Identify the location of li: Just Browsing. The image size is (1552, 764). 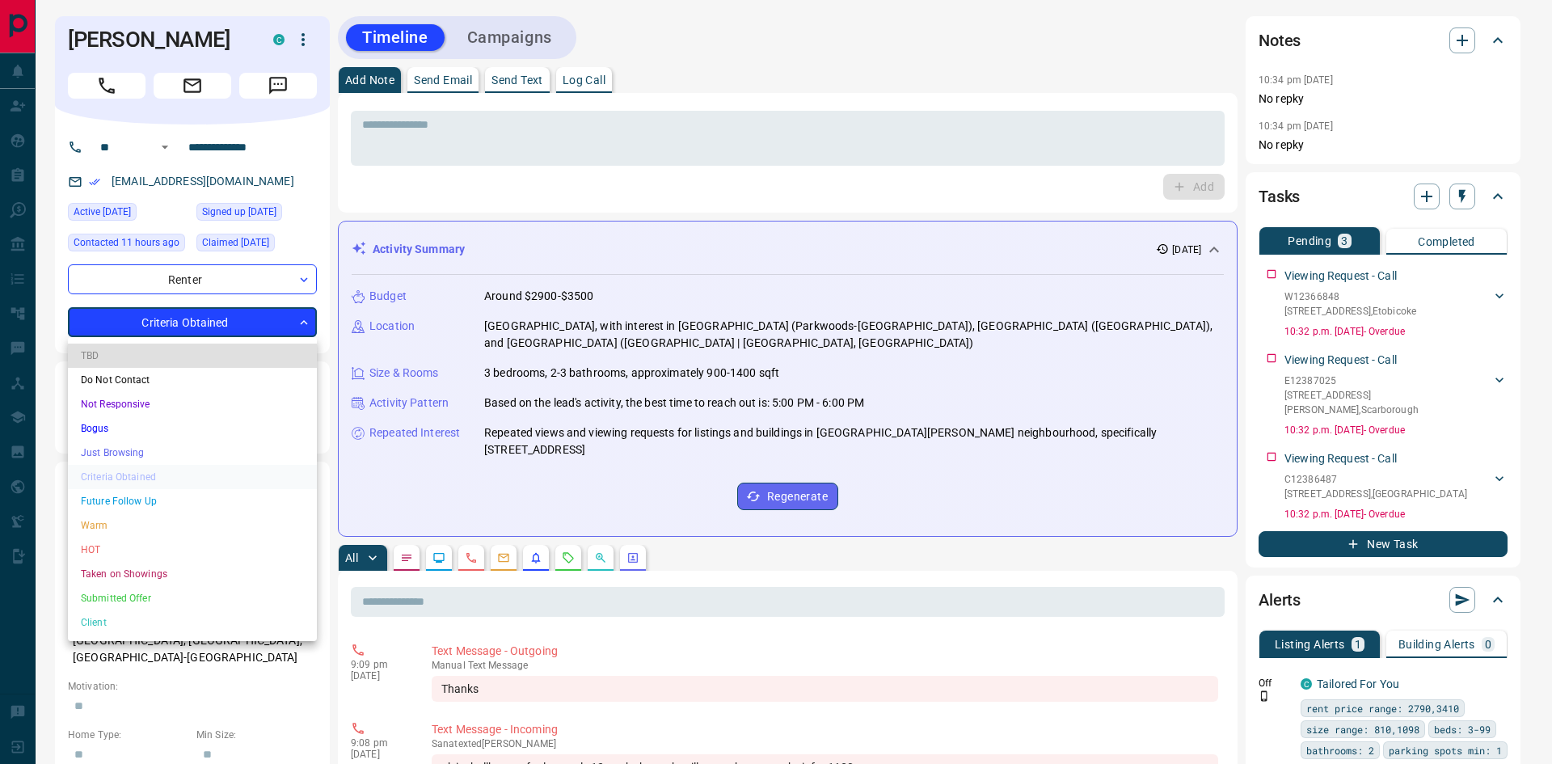
(192, 453).